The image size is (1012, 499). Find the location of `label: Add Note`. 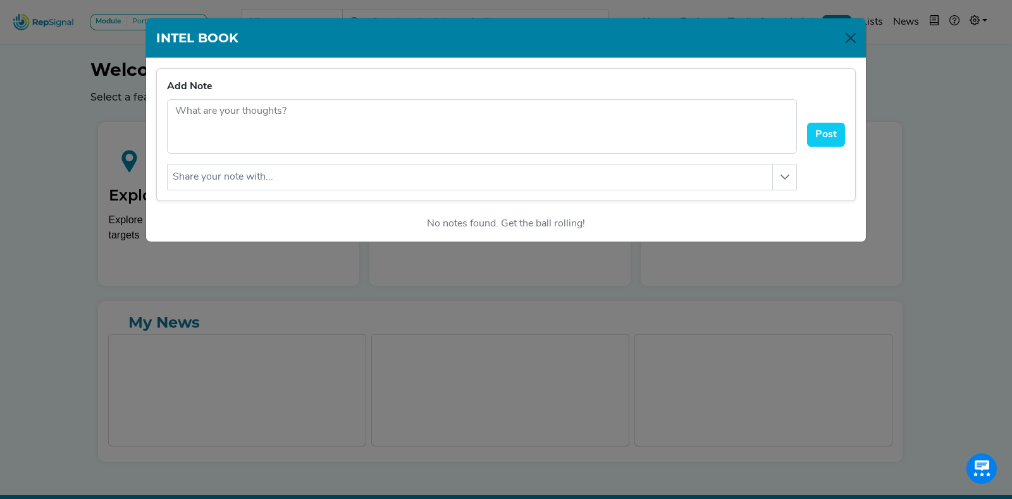

label: Add Note is located at coordinates (190, 87).